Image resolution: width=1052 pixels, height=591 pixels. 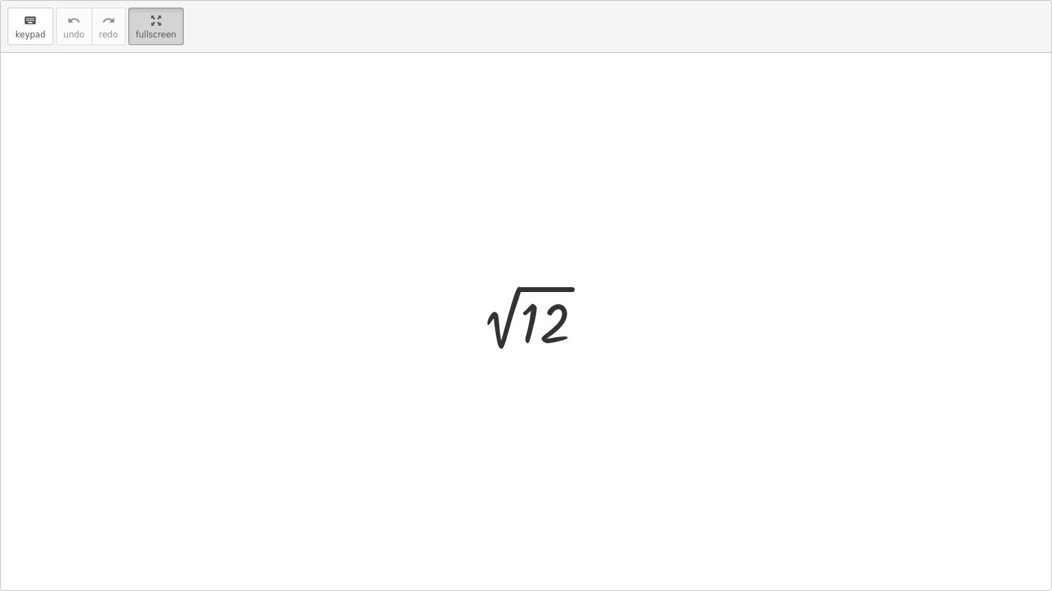 I want to click on button: redoredo, so click(x=108, y=26).